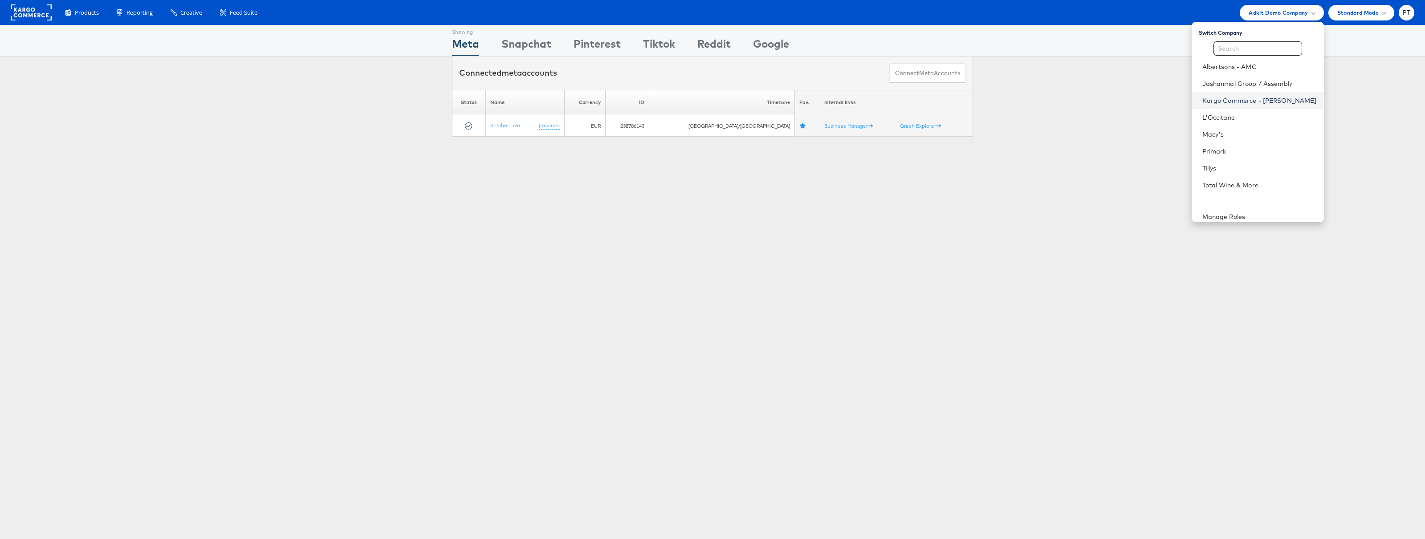  Describe the element at coordinates (722, 102) in the screenshot. I see `th: Timezone` at that location.